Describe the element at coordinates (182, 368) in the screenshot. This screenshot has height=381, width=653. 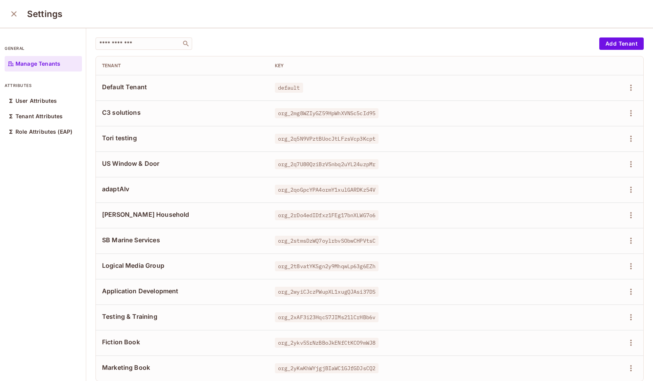
I see `span: Marketing Book` at that location.